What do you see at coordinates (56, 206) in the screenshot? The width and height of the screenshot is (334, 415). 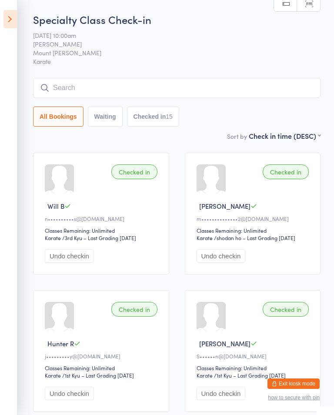 I see `span: Will B` at bounding box center [56, 206].